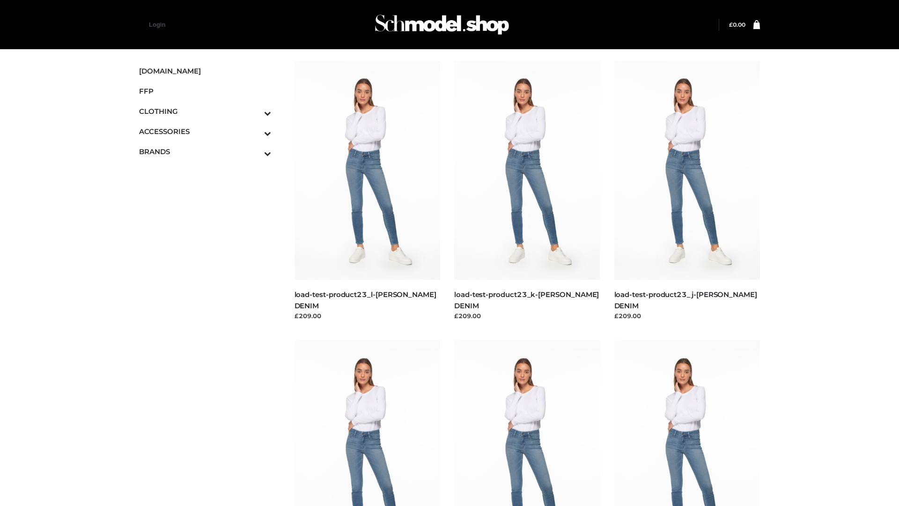 This screenshot has width=899, height=506. What do you see at coordinates (205, 111) in the screenshot?
I see `a: CLOTHINGToggle Submenu` at bounding box center [205, 111].